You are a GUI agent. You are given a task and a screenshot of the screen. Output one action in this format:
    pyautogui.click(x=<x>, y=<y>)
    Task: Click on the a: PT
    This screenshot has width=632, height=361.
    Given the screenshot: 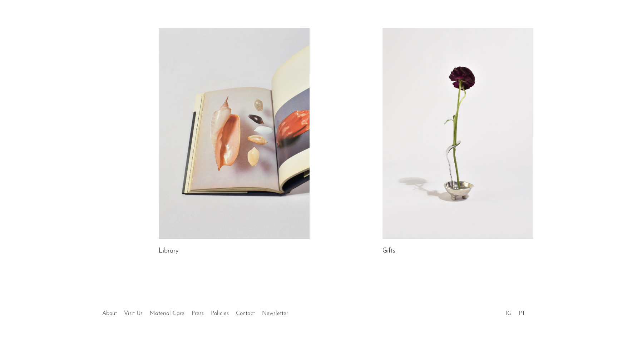 What is the action you would take?
    pyautogui.click(x=521, y=314)
    